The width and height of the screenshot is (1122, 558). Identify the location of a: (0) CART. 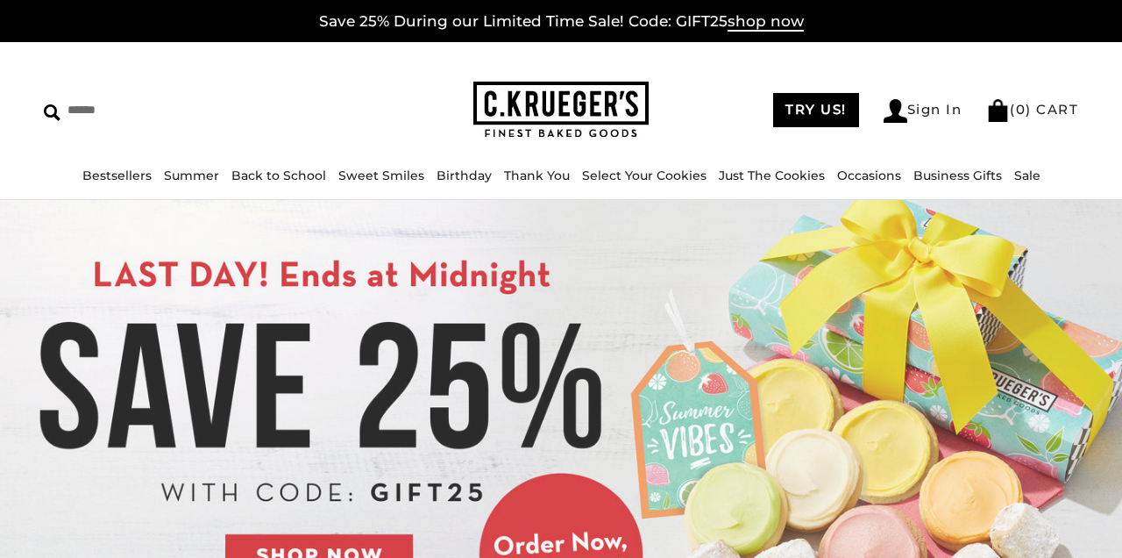
(1032, 109).